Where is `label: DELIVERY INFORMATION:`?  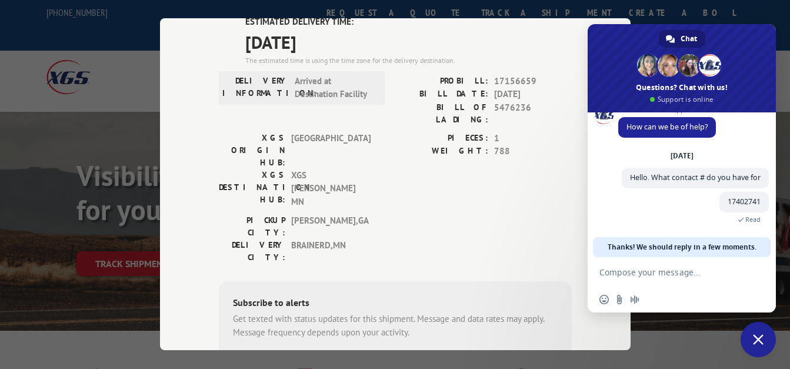
label: DELIVERY INFORMATION: is located at coordinates (255, 88).